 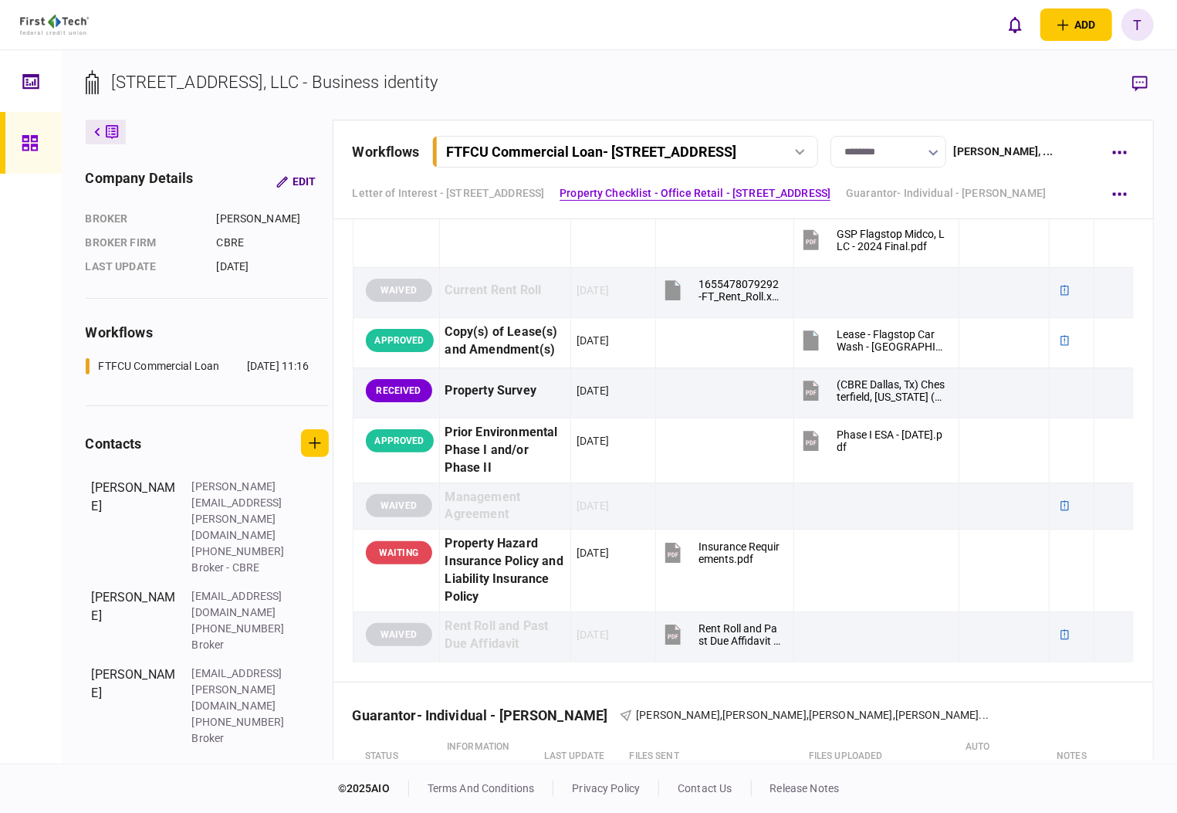 What do you see at coordinates (399, 552) in the screenshot?
I see `div: WAITING` at bounding box center [399, 552].